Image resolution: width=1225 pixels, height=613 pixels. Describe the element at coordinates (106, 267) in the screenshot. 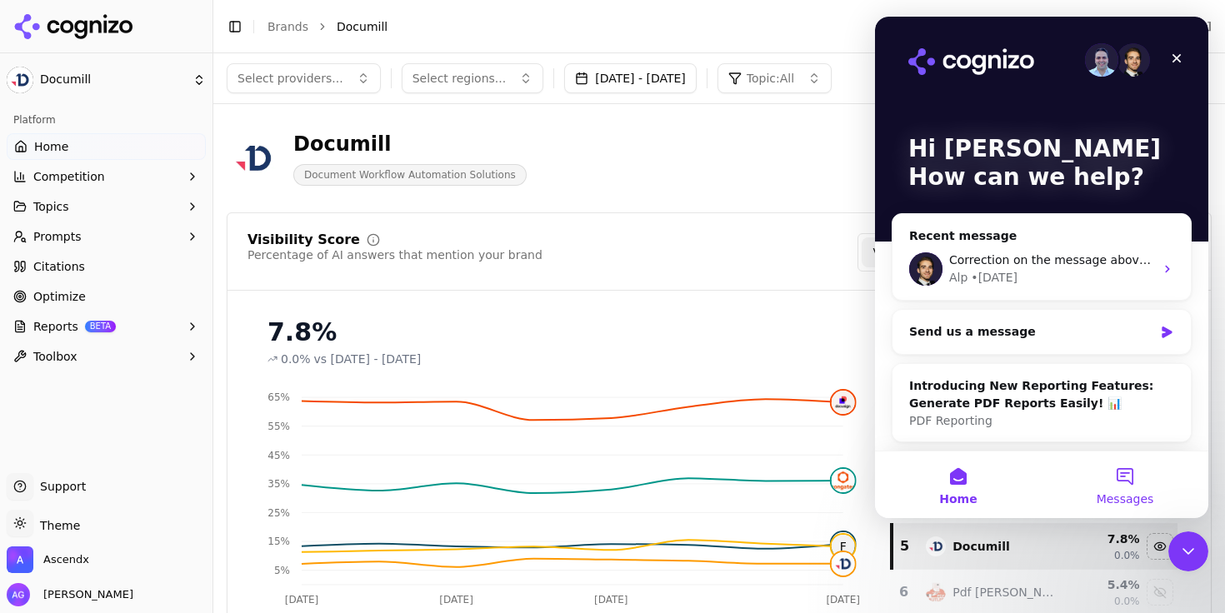

I see `a: Citations` at that location.